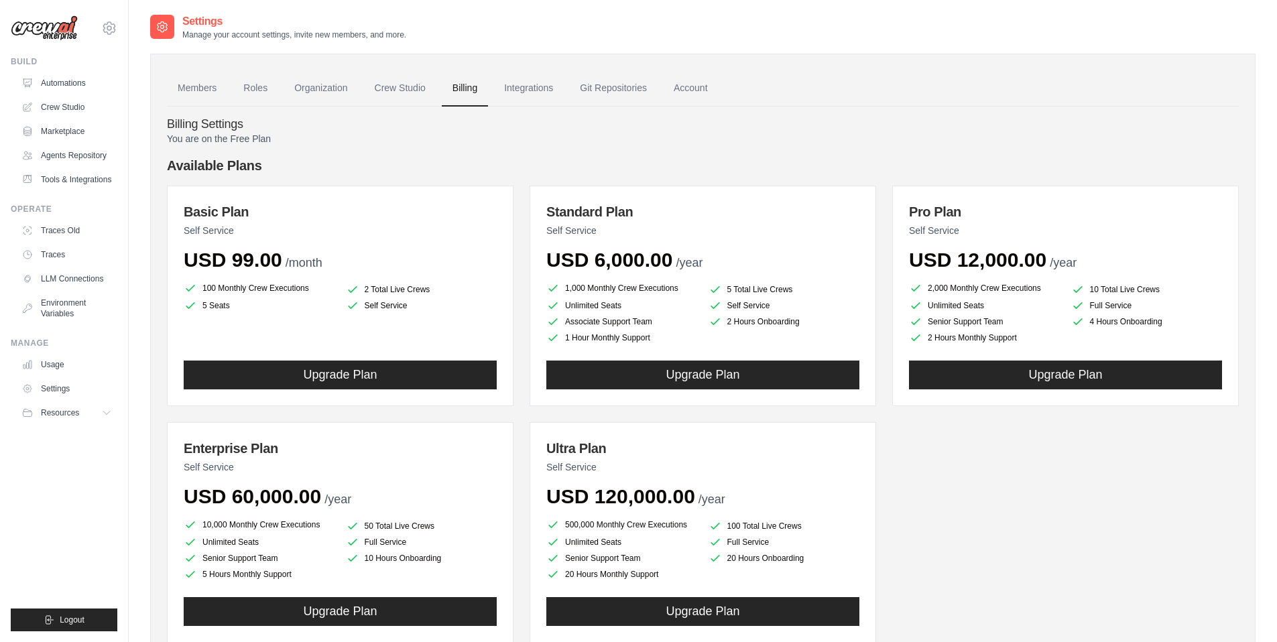  What do you see at coordinates (340, 212) in the screenshot?
I see `h3: Basic Plan` at bounding box center [340, 212].